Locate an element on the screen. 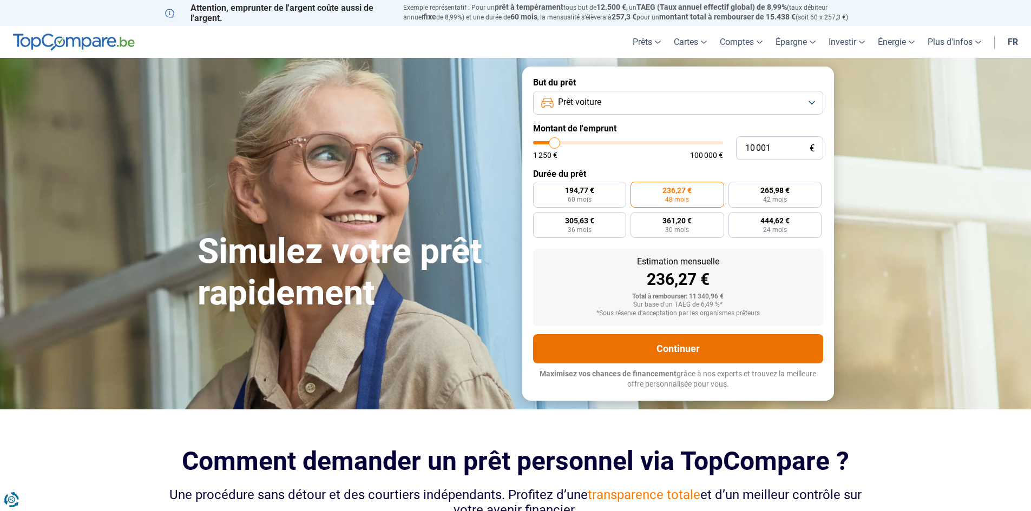 This screenshot has width=1031, height=511. a: Épargne is located at coordinates (796, 42).